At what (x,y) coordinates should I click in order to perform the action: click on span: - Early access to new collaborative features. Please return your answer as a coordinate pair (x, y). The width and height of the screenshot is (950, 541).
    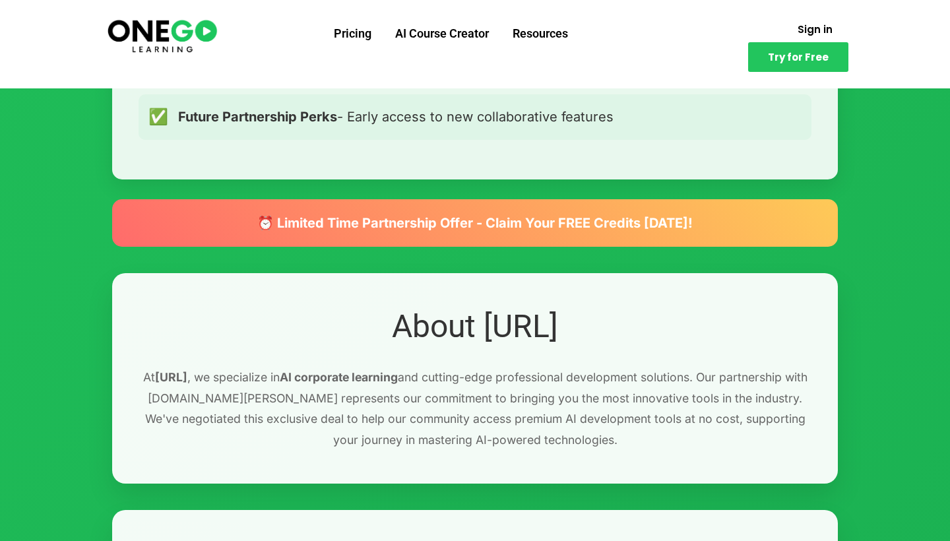
    Looking at the image, I should click on (396, 117).